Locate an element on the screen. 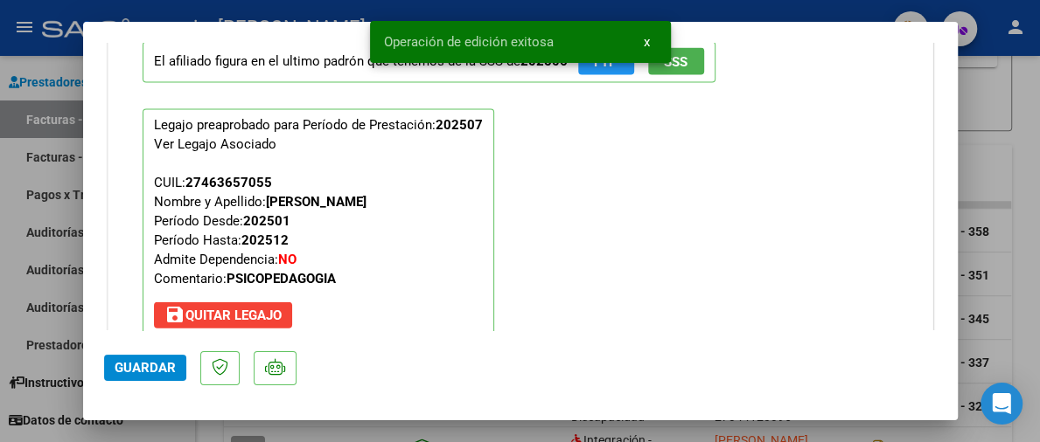  span: Guardar is located at coordinates (145, 368).